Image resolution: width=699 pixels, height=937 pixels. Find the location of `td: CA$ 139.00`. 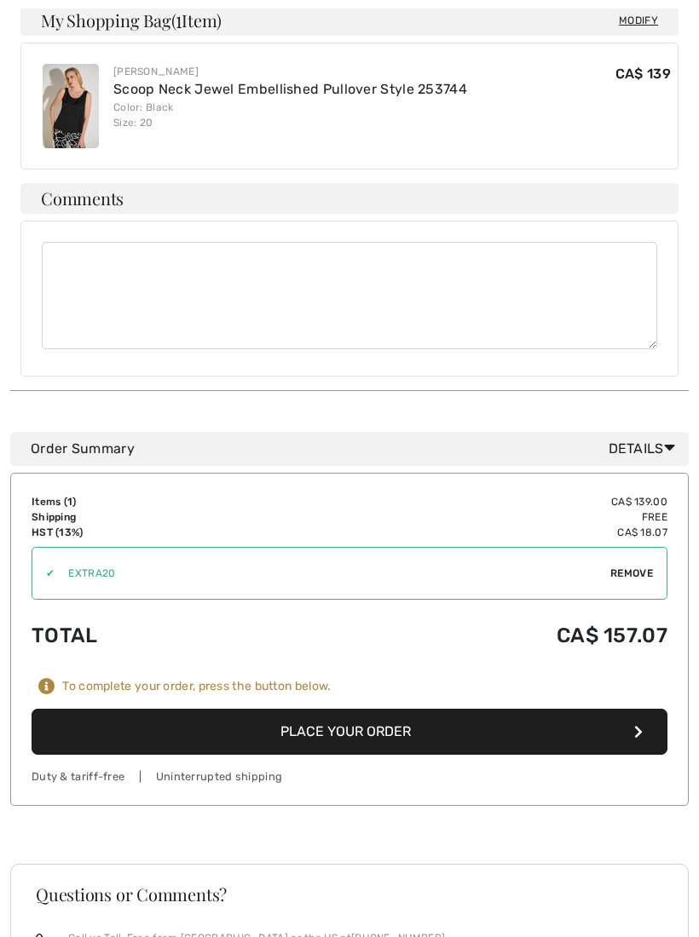

td: CA$ 139.00 is located at coordinates (468, 503).